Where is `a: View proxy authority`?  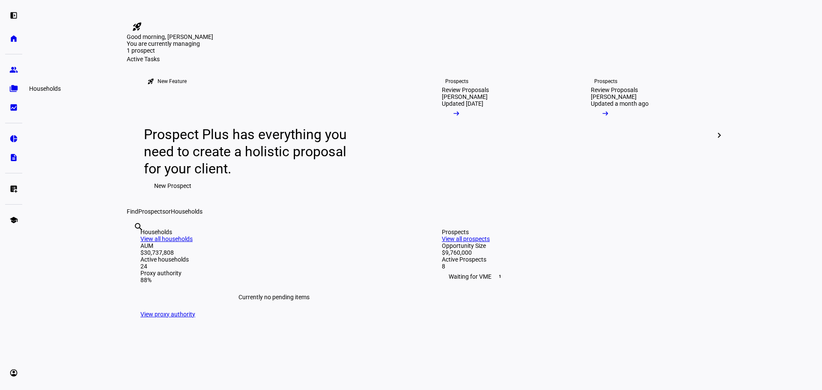 a: View proxy authority is located at coordinates (168, 314).